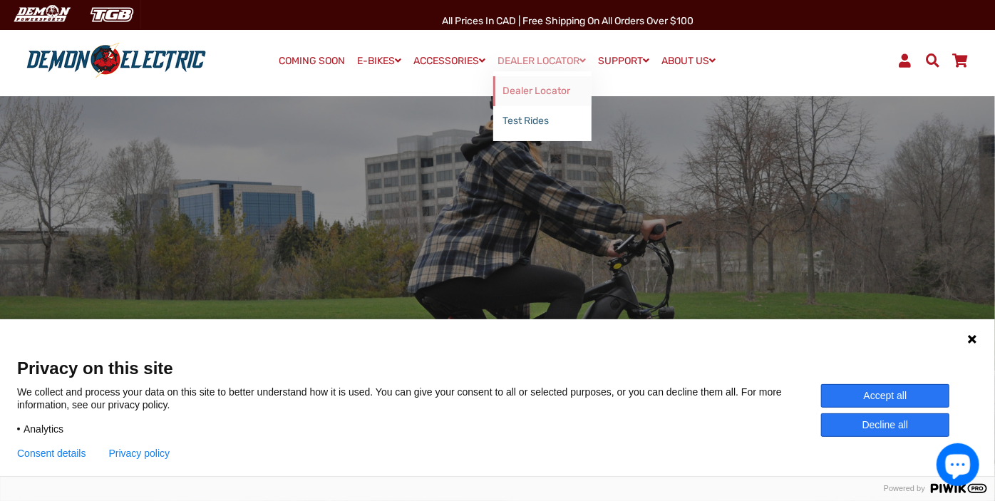  I want to click on a: COMING SOON, so click(312, 61).